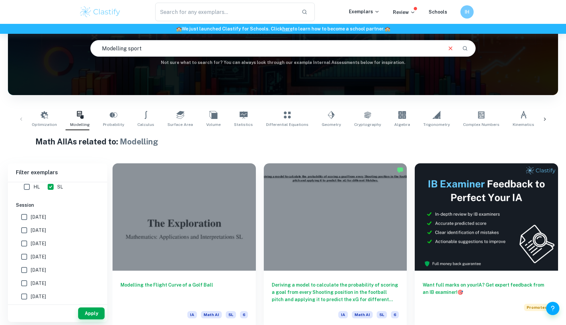  What do you see at coordinates (400, 170) in the screenshot?
I see `img: Marked` at bounding box center [400, 170].